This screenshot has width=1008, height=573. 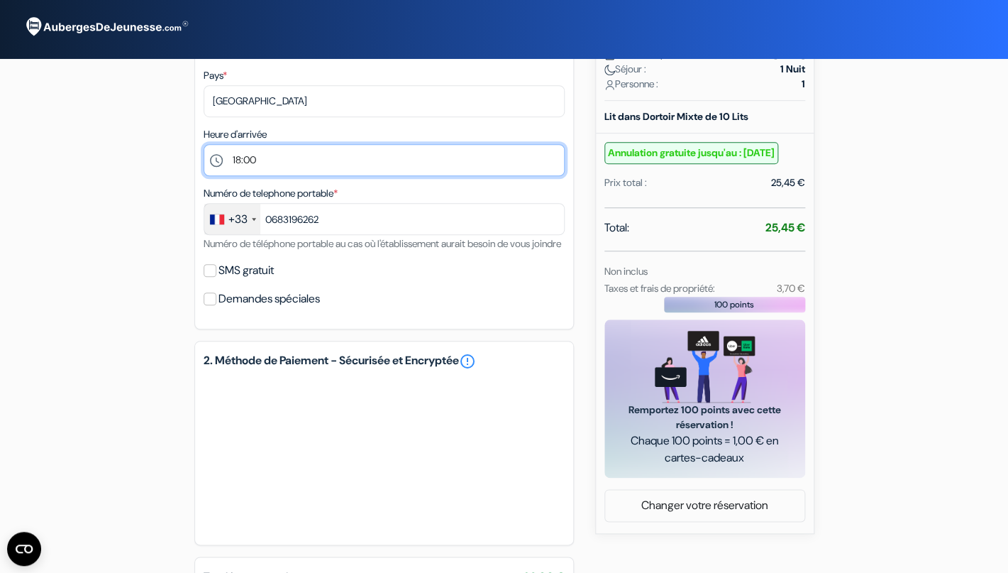 I want to click on span: Remportez 100 points avec cette réservation !, so click(x=705, y=417).